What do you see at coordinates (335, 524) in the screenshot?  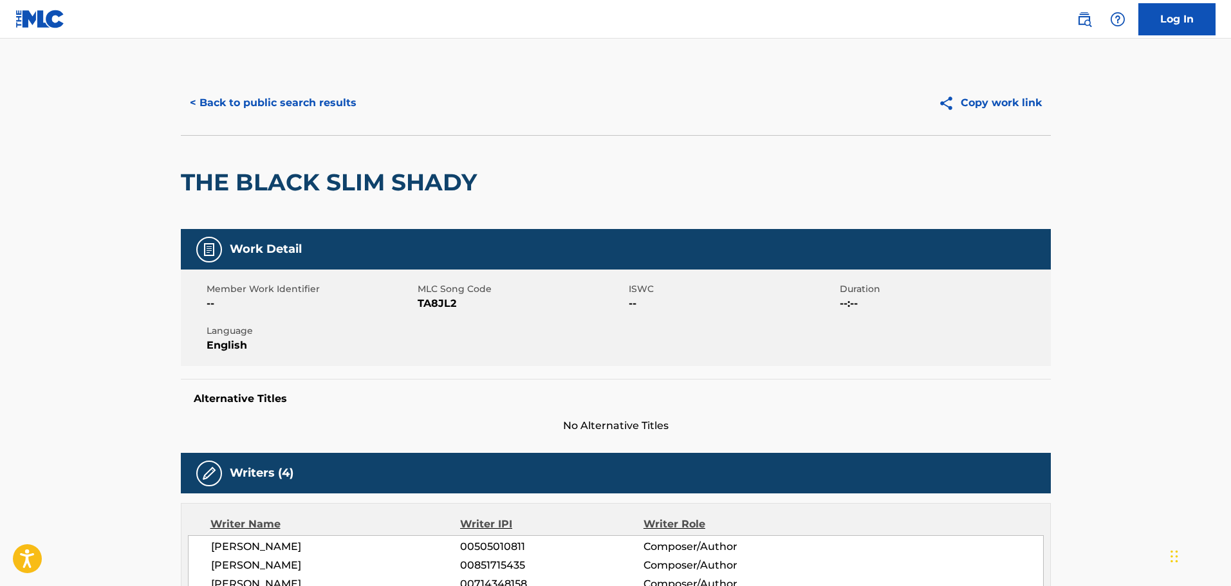 I see `div: Writer Name` at bounding box center [335, 524].